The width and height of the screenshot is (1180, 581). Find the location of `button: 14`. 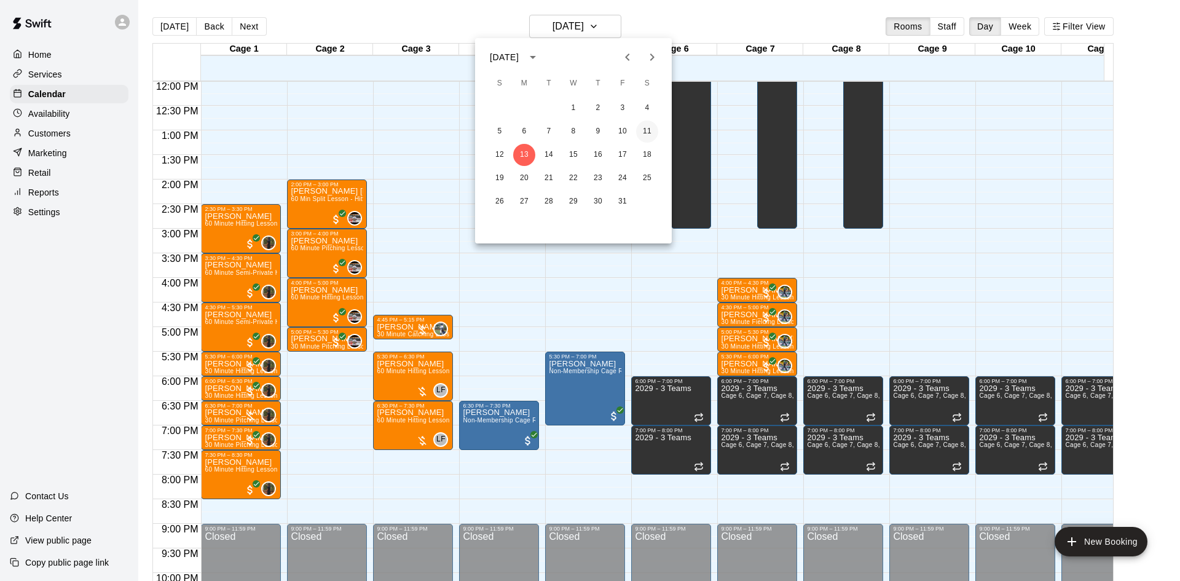

button: 14 is located at coordinates (549, 155).